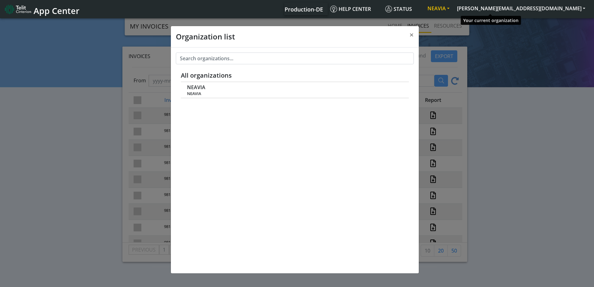 The width and height of the screenshot is (594, 287). Describe the element at coordinates (295, 75) in the screenshot. I see `h5: All organizations` at that location.